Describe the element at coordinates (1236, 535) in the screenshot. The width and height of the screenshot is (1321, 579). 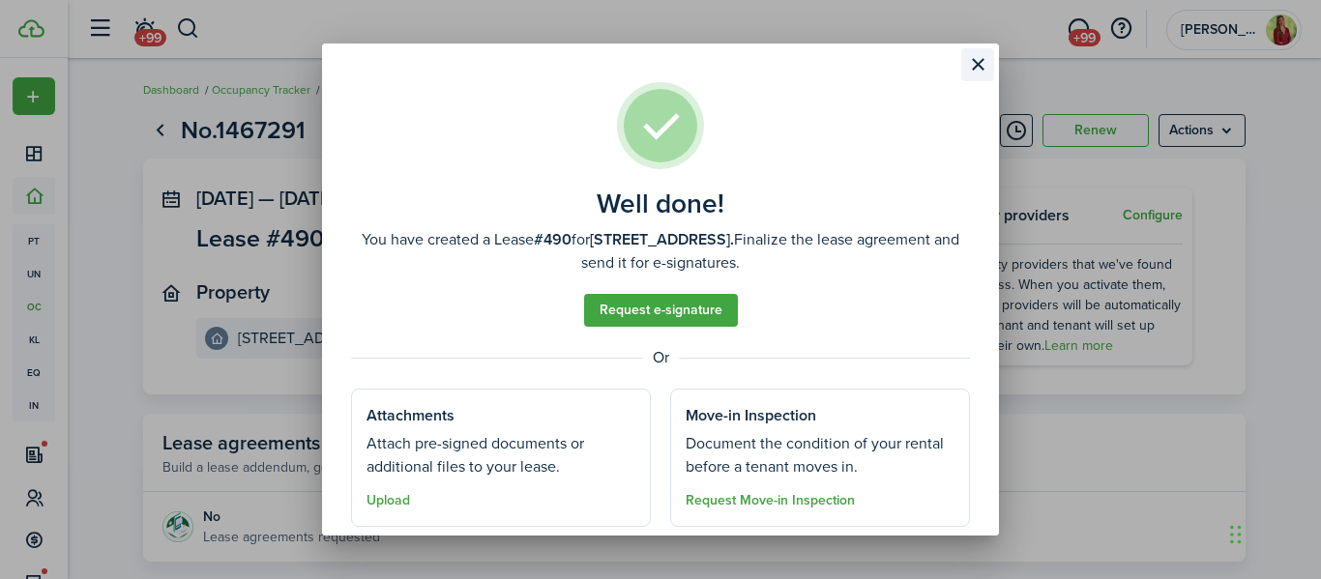
I see `div: Drag` at that location.